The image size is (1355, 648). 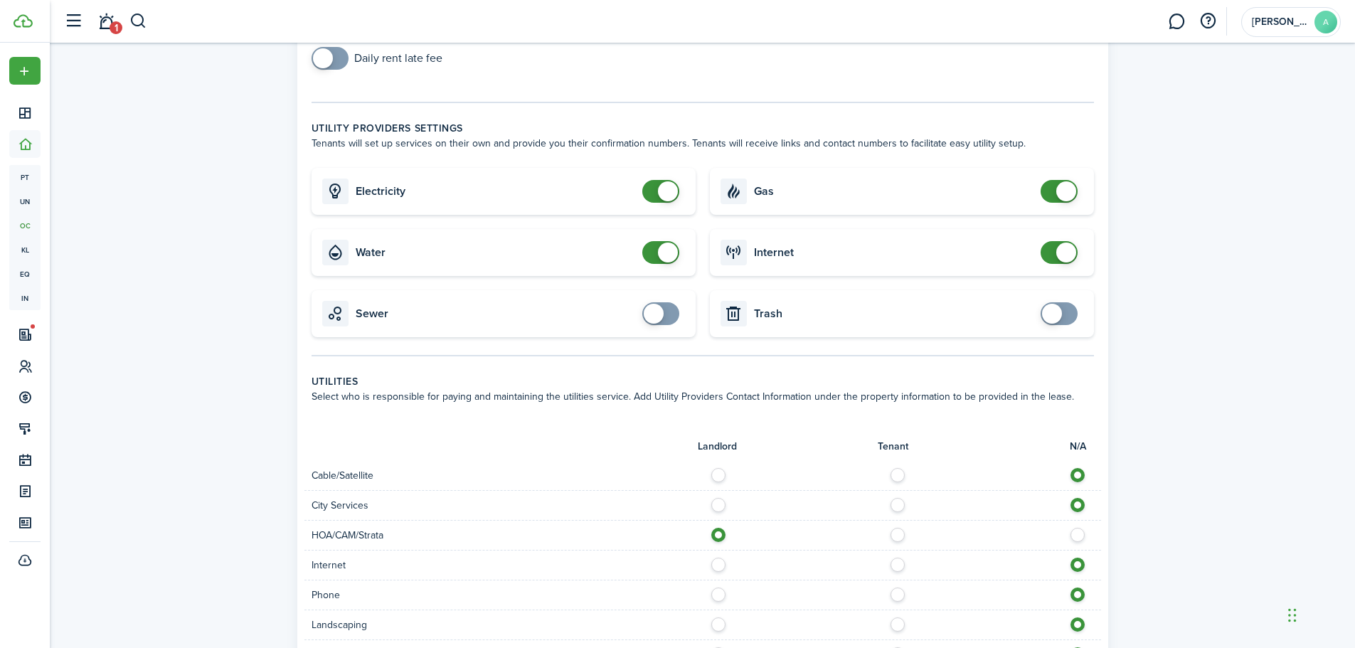 I want to click on card-title: Water, so click(x=495, y=253).